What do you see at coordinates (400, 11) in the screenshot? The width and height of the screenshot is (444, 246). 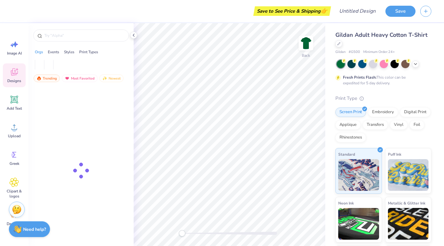 I see `button: Save` at bounding box center [400, 11].